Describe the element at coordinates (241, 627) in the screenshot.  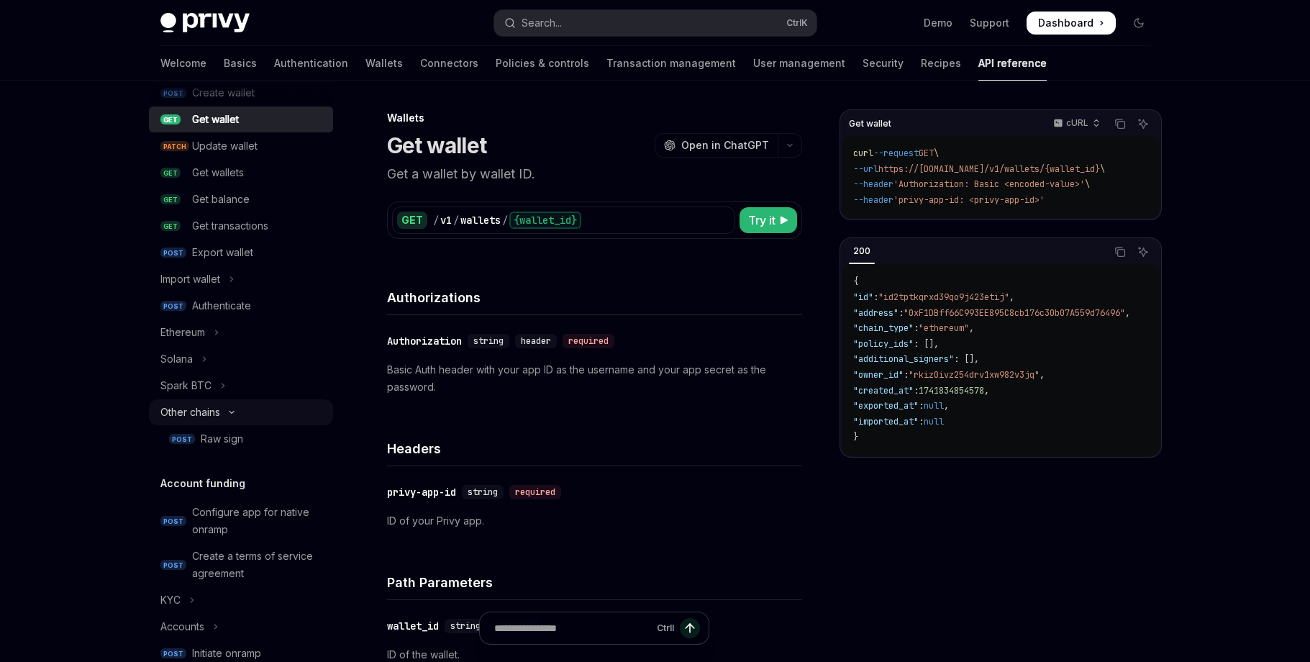
I see `button: Toggle Accounts section` at that location.